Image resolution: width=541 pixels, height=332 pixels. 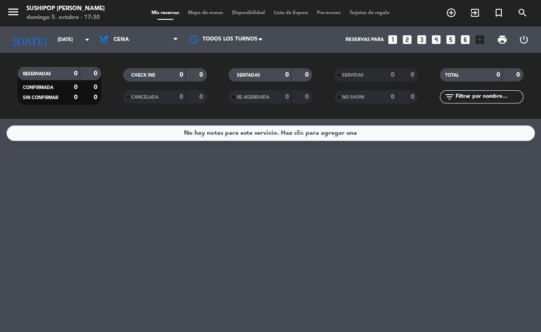 What do you see at coordinates (407, 40) in the screenshot?
I see `i: looks_two` at bounding box center [407, 40].